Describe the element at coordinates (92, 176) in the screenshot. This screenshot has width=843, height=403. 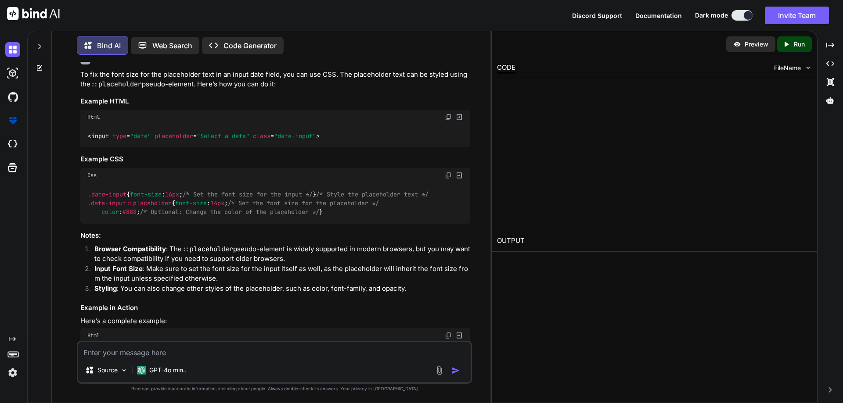
I see `span: Css` at that location.